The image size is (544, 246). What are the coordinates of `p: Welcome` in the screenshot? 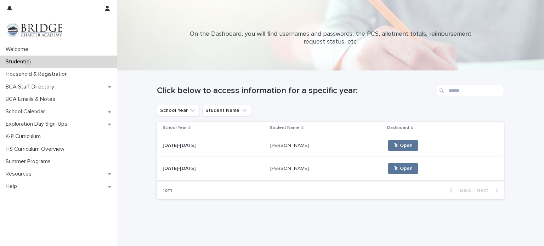 It's located at (18, 49).